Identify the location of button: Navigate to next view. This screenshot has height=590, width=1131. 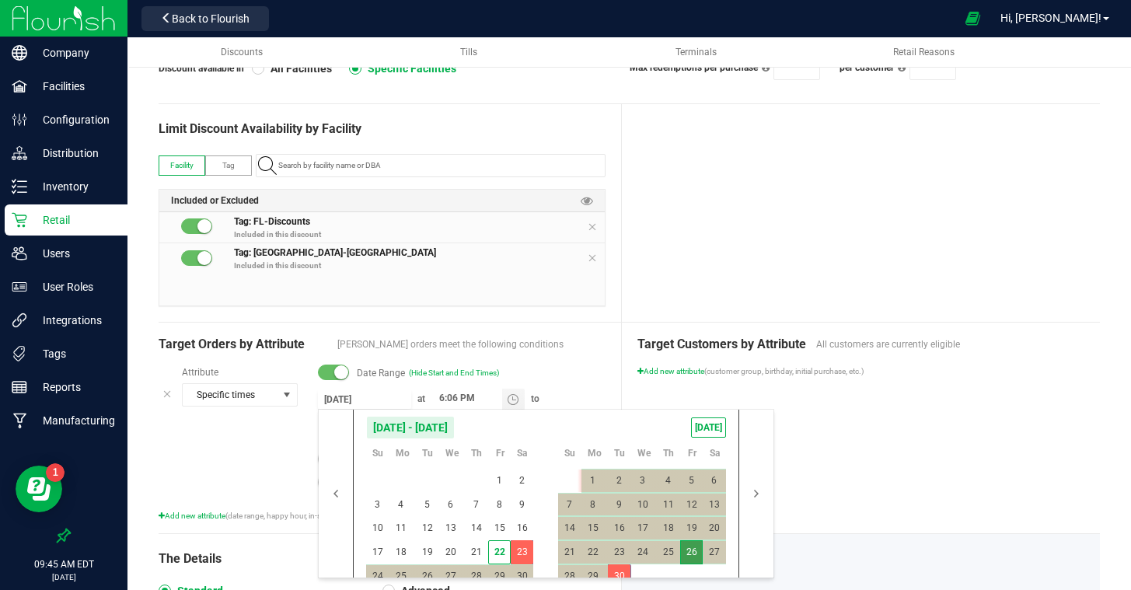
(756, 494).